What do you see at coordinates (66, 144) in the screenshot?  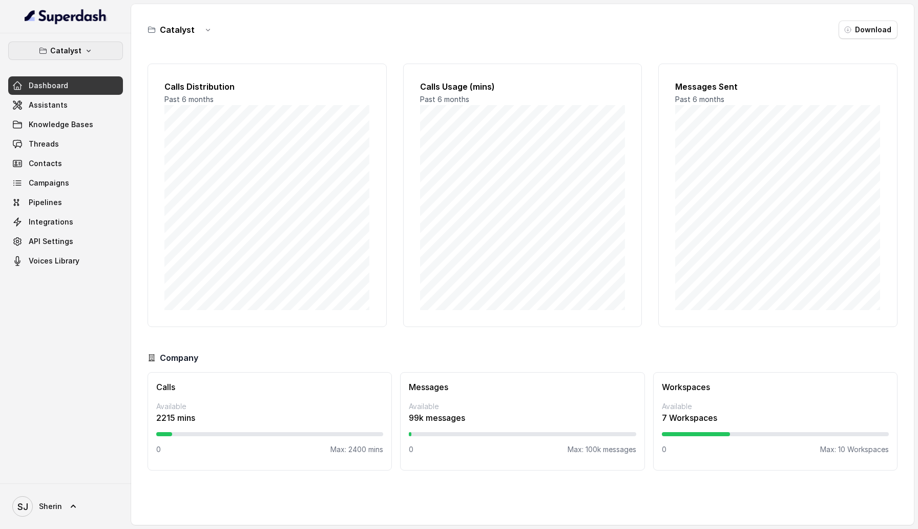 I see `a: Threads` at bounding box center [66, 144].